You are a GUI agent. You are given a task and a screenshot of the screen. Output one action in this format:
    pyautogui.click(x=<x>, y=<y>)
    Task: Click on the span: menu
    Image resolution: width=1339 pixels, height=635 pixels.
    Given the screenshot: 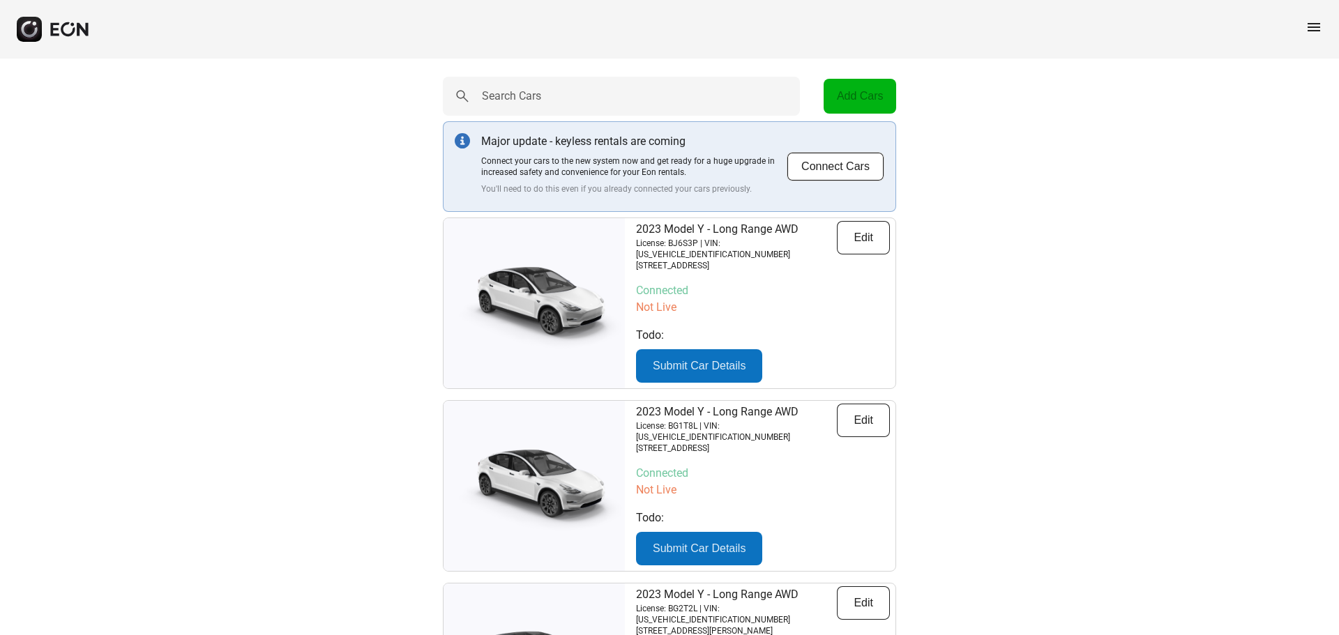 What is the action you would take?
    pyautogui.click(x=1313, y=27)
    